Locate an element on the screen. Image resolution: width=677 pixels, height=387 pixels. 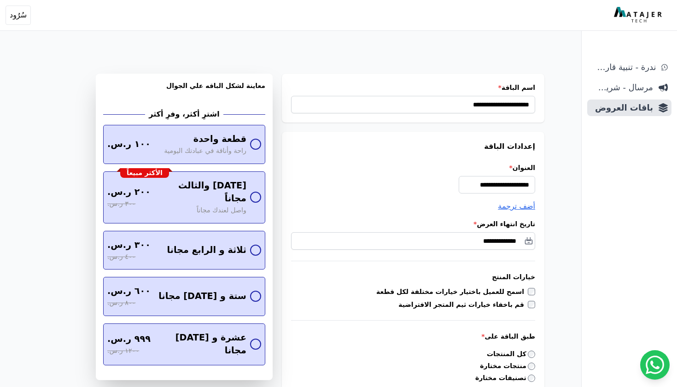
label: طبق الباقة على is located at coordinates (413, 336).